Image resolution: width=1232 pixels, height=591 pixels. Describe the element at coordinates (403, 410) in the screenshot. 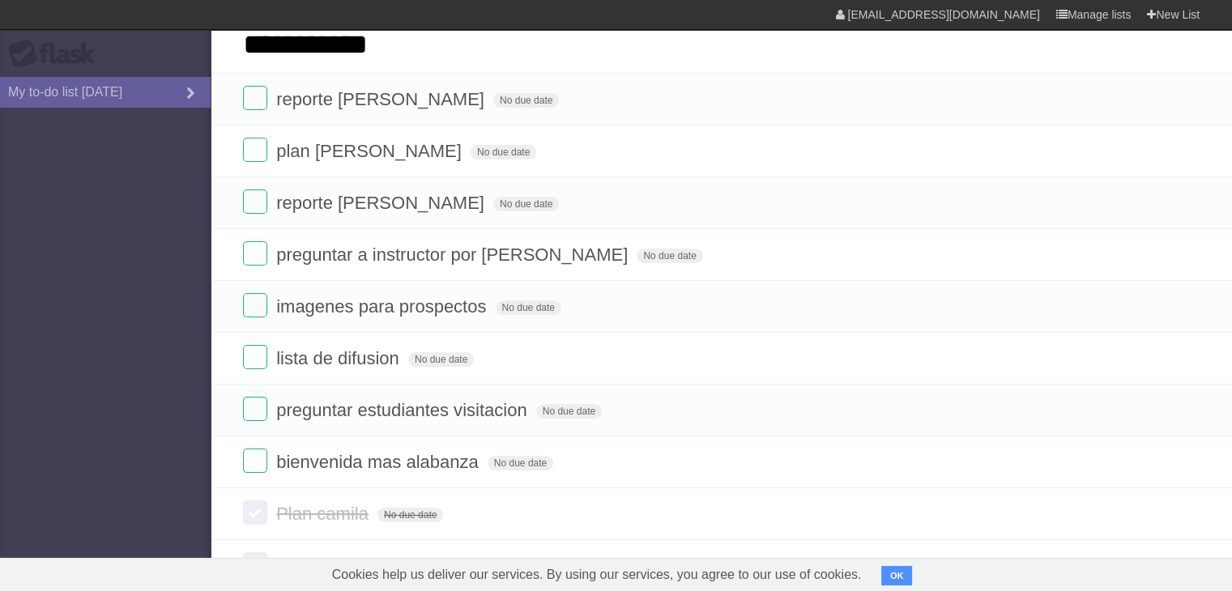

I see `span: preguntar estudiantes visitacion` at that location.